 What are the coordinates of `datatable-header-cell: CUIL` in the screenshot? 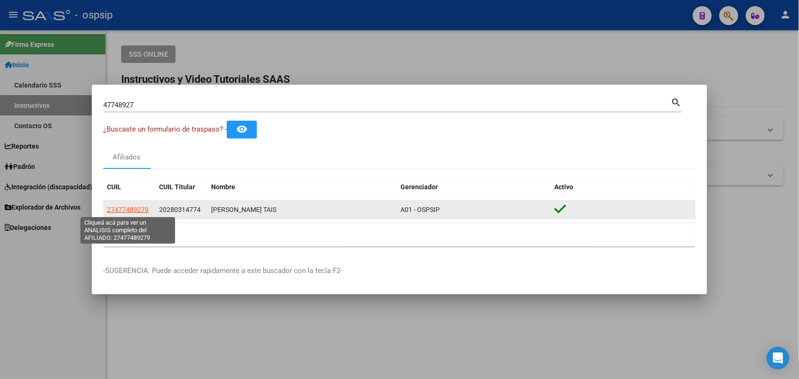 It's located at (129, 187).